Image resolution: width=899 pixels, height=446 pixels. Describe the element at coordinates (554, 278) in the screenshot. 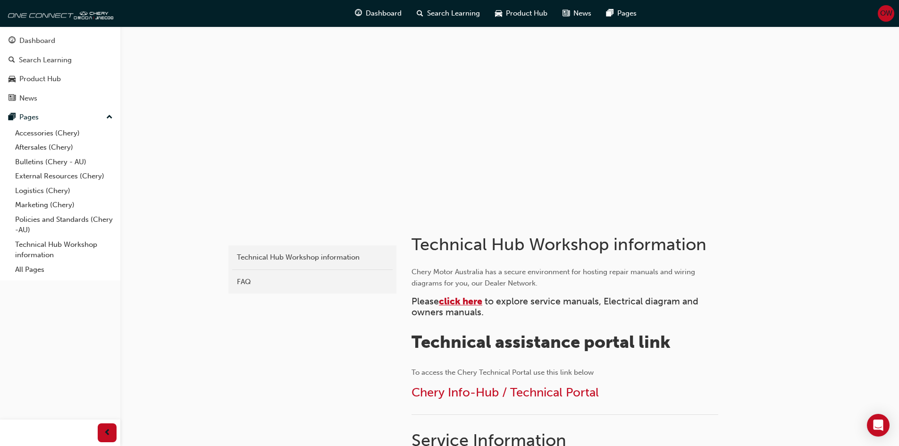

I see `span: Chery Motor Australia has a secure environment for hosting repair manuals and wiring diagrams for...` at that location.